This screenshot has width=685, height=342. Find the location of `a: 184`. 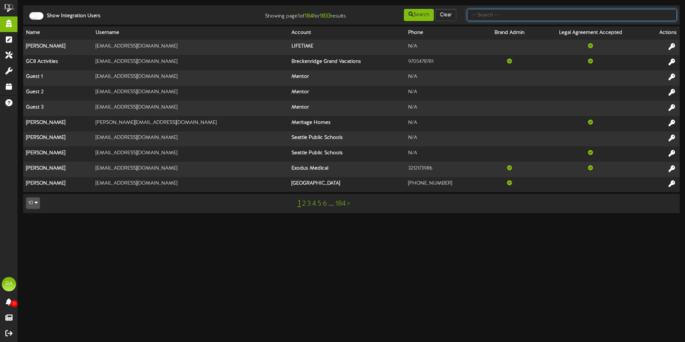

a: 184 is located at coordinates (340, 204).